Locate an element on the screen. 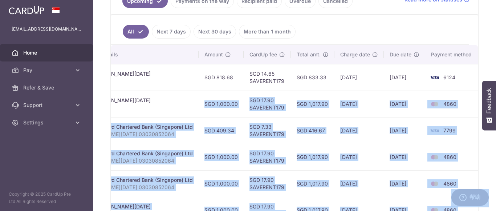 The height and width of the screenshot is (211, 496). span: Settings is located at coordinates (47, 122).